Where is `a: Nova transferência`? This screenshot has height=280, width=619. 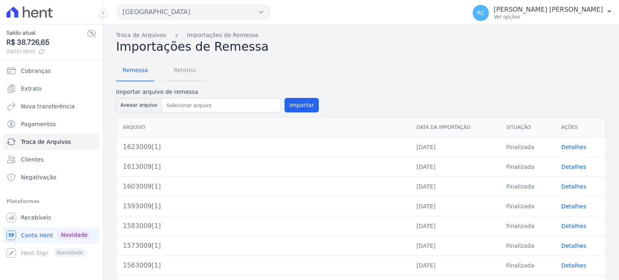
a: Nova transferência is located at coordinates (51, 106).